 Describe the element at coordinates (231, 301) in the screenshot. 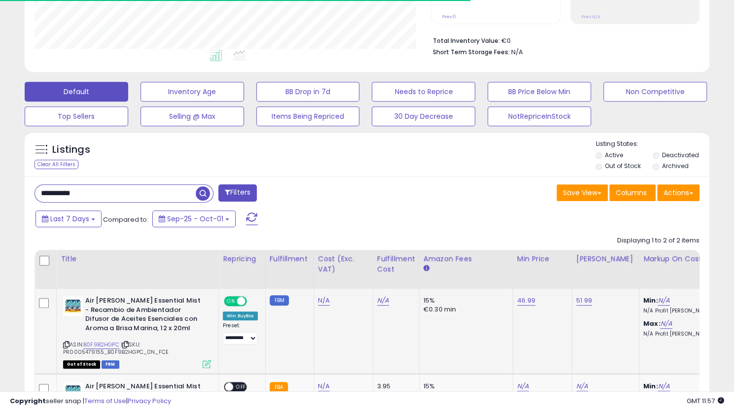

I see `span: ON` at that location.